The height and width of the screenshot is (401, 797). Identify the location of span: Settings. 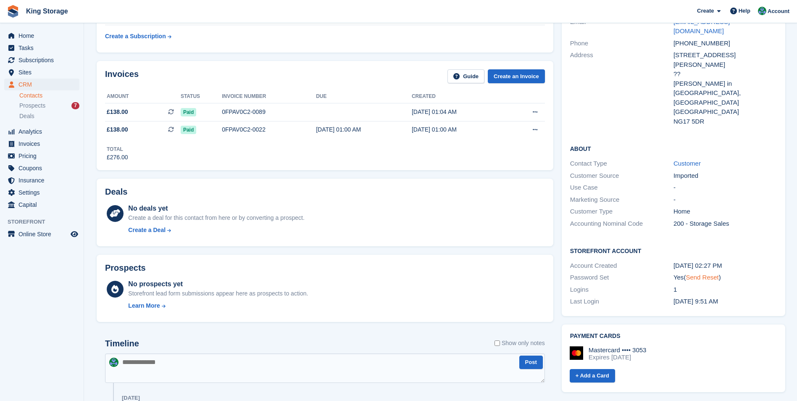
(44, 192).